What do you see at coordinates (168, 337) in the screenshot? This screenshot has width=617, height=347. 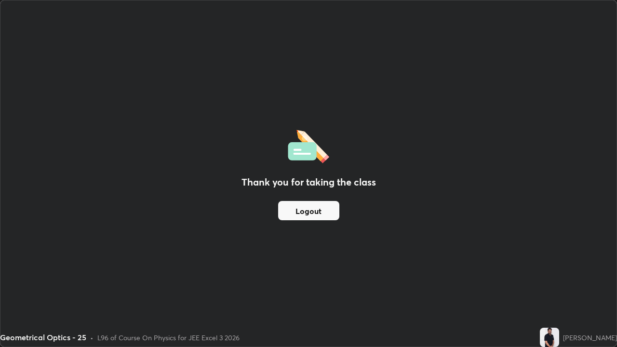 I see `div: L96 of Course On Physics for JEE Excel 3 2026` at bounding box center [168, 337].